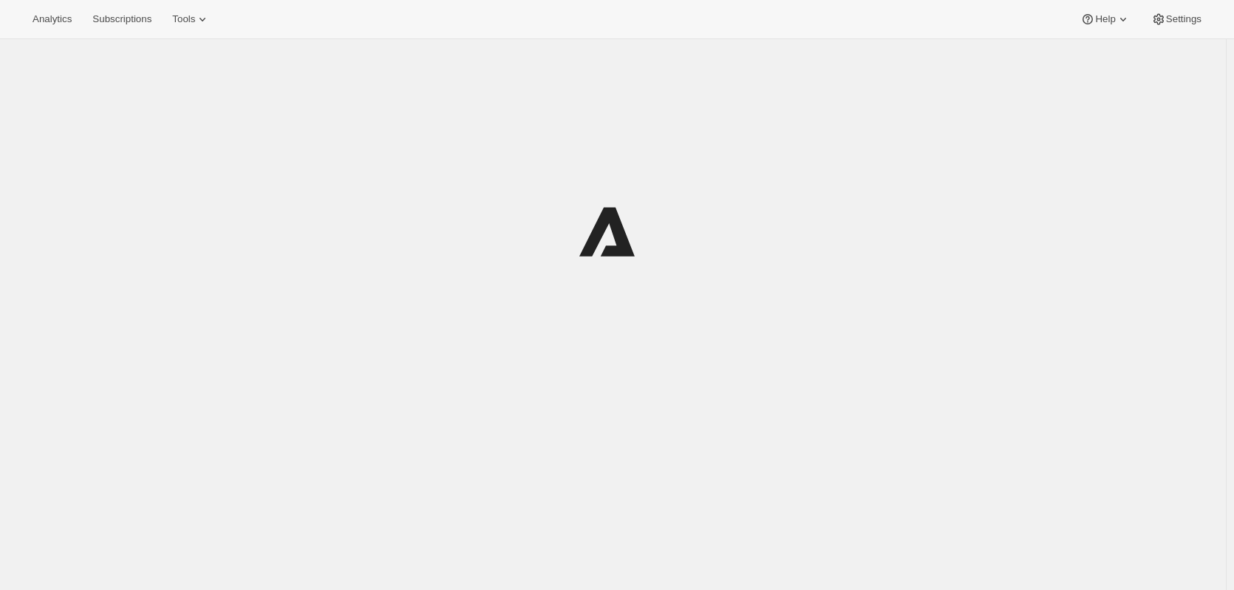 This screenshot has width=1234, height=590. Describe the element at coordinates (191, 19) in the screenshot. I see `button: Tools` at that location.